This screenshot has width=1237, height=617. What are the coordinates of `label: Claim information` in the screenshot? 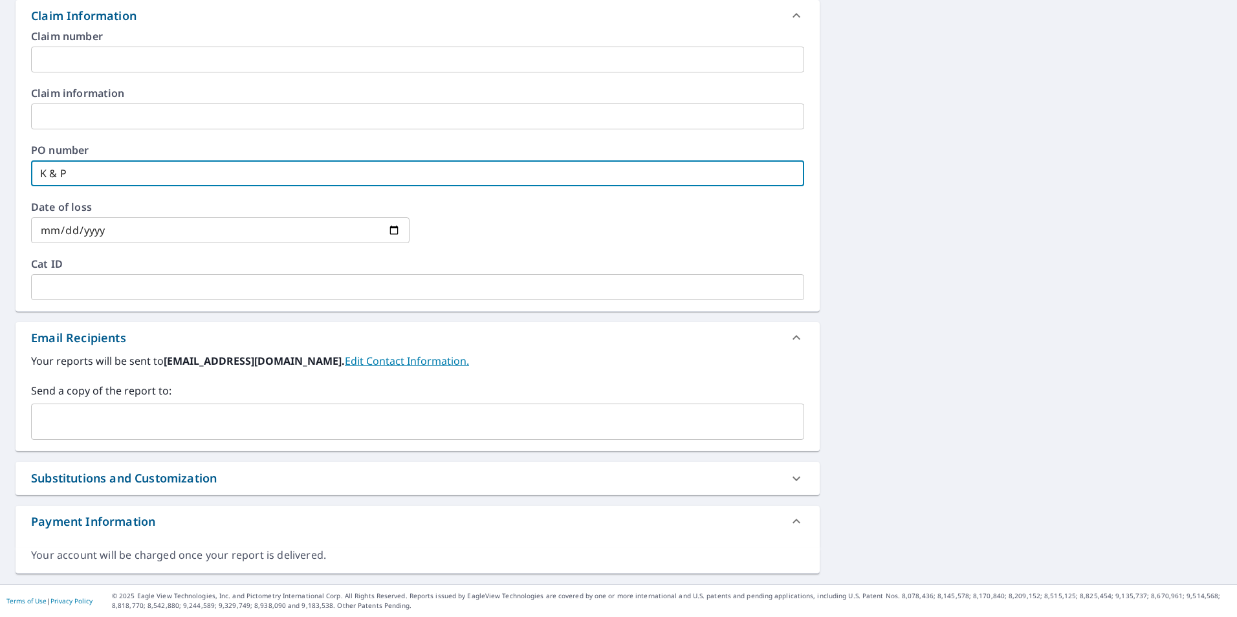 It's located at (417, 93).